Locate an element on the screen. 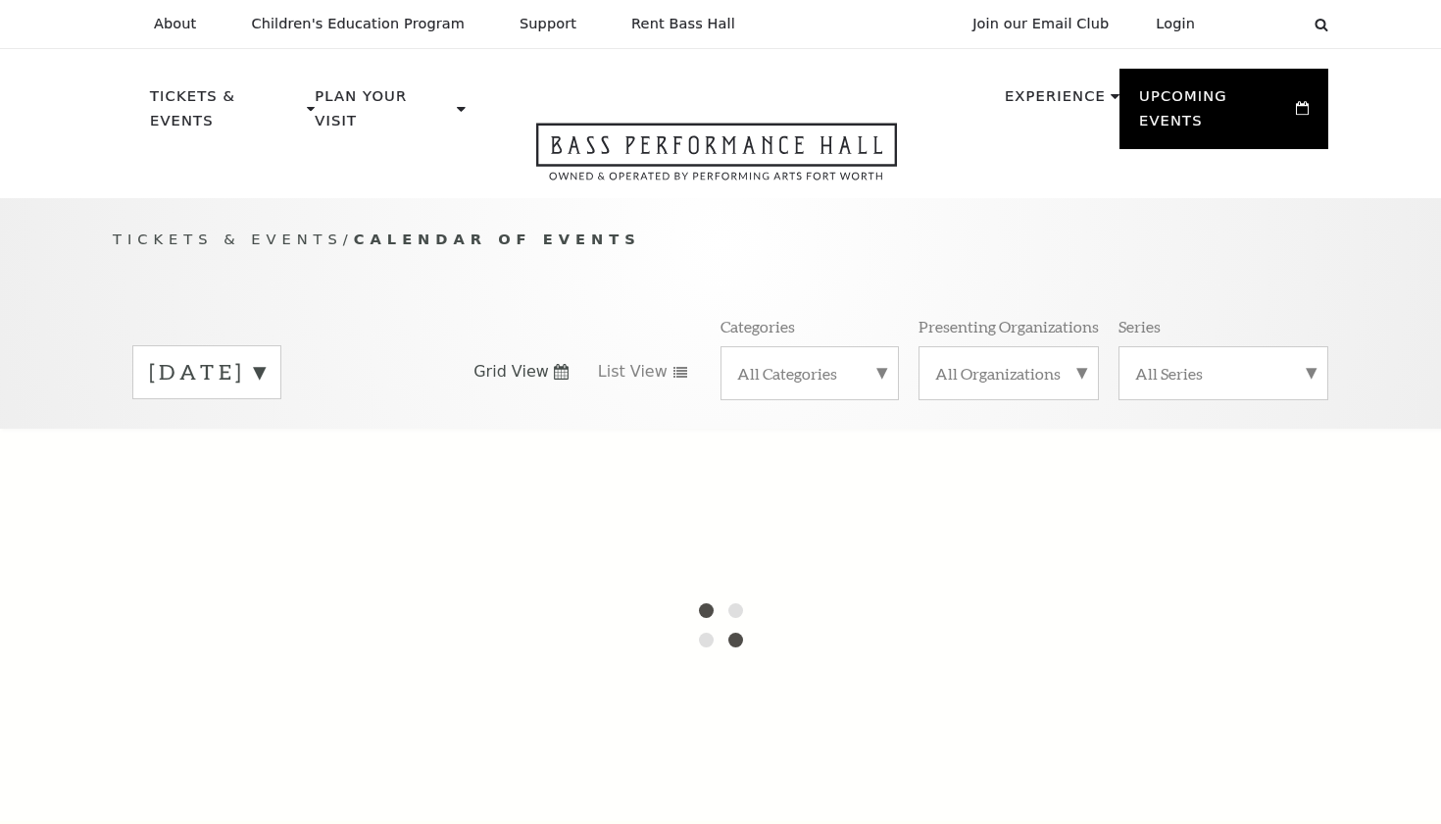 This screenshot has width=1441, height=824. p: Series is located at coordinates (1139, 326).